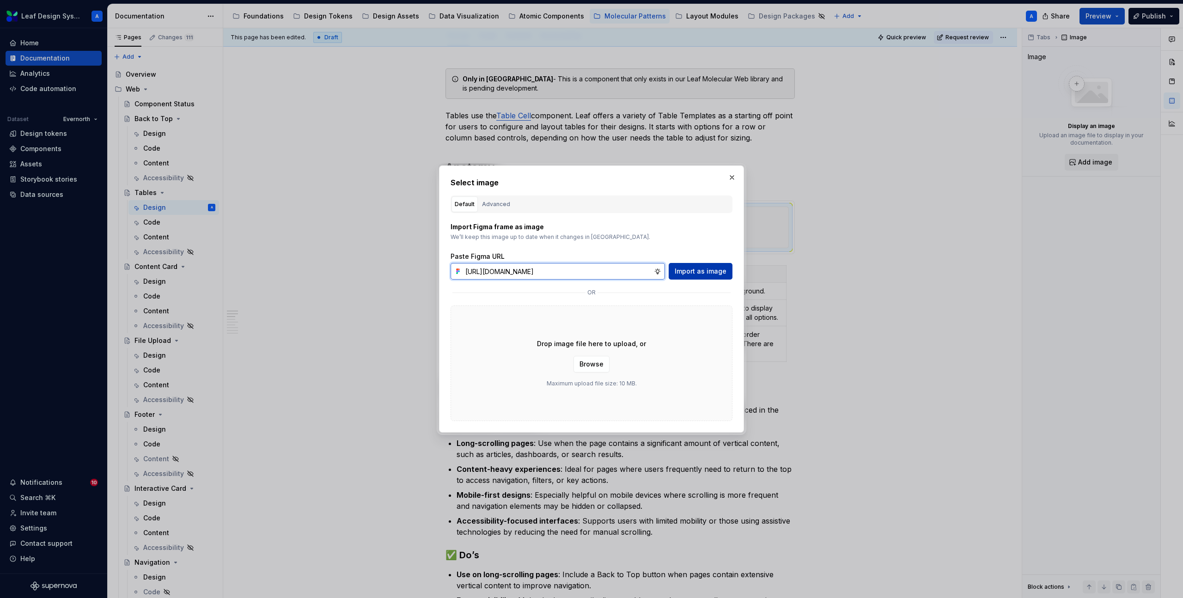 This screenshot has height=598, width=1183. What do you see at coordinates (592, 227) in the screenshot?
I see `p: Import Figma frame as image` at bounding box center [592, 227].